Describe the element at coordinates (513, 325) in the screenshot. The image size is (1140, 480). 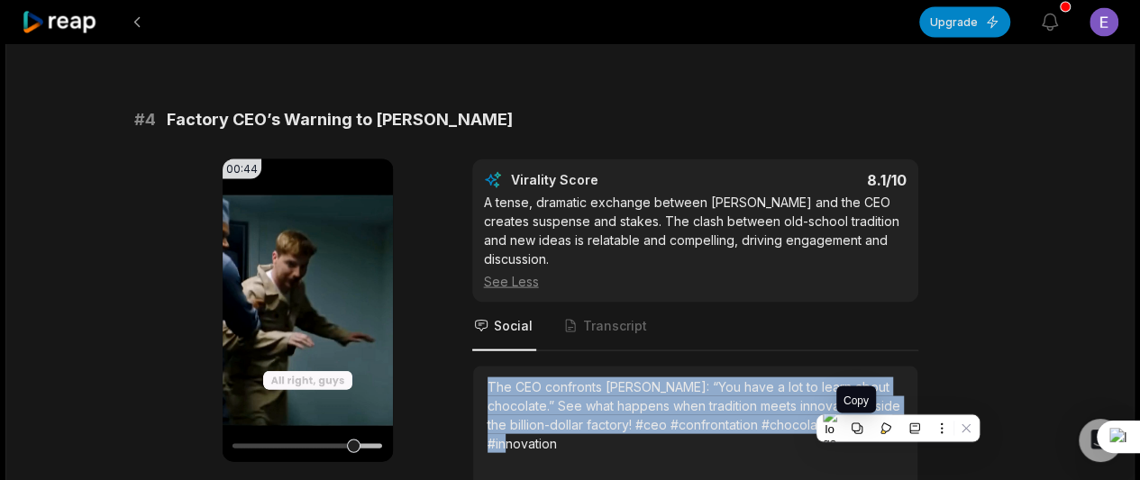
I see `span: Social` at that location.